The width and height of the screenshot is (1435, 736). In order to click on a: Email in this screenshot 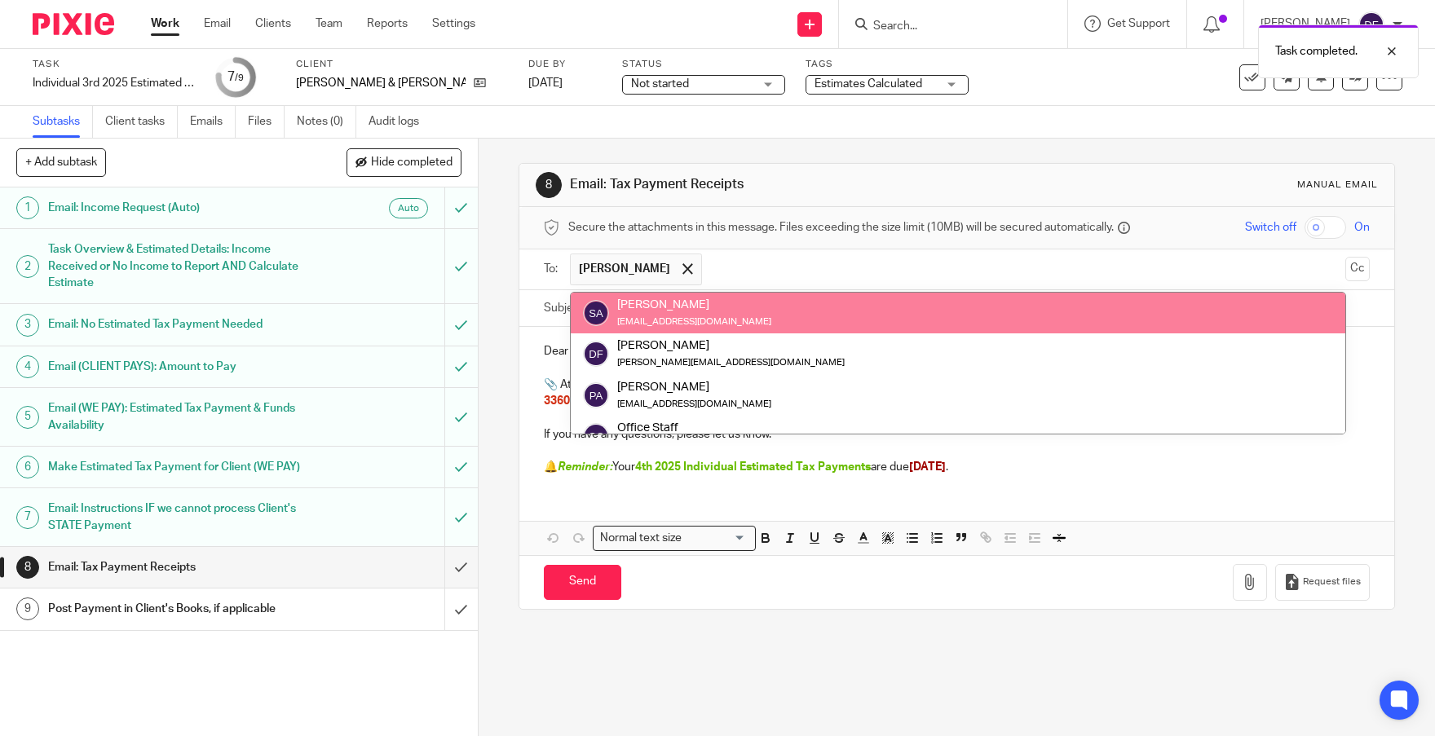, I will do `click(217, 24)`.